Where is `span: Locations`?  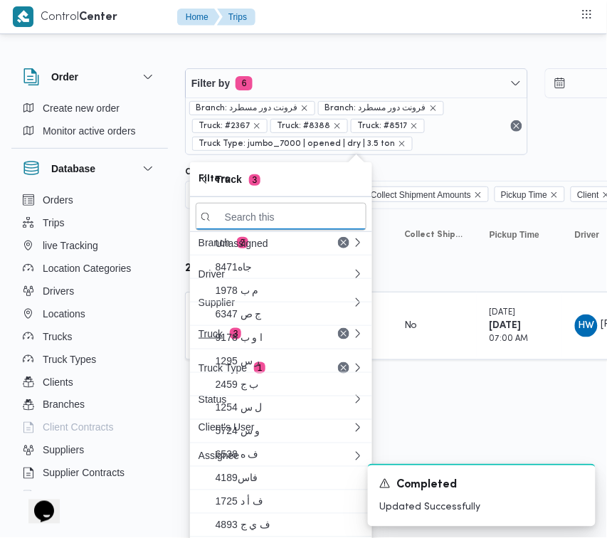
span: Locations is located at coordinates (64, 314).